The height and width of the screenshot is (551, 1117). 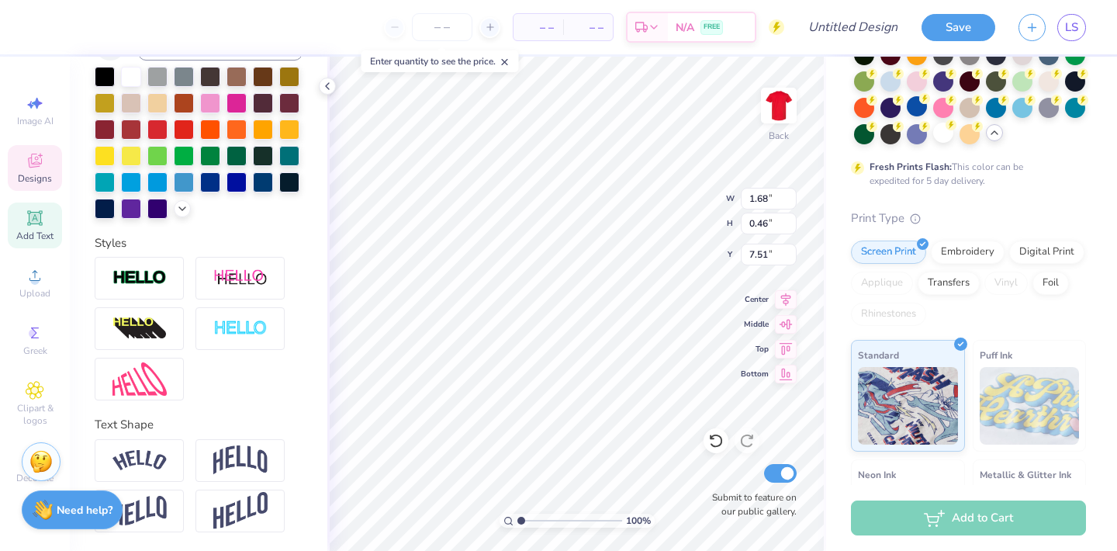 I want to click on span: Standard, so click(x=878, y=355).